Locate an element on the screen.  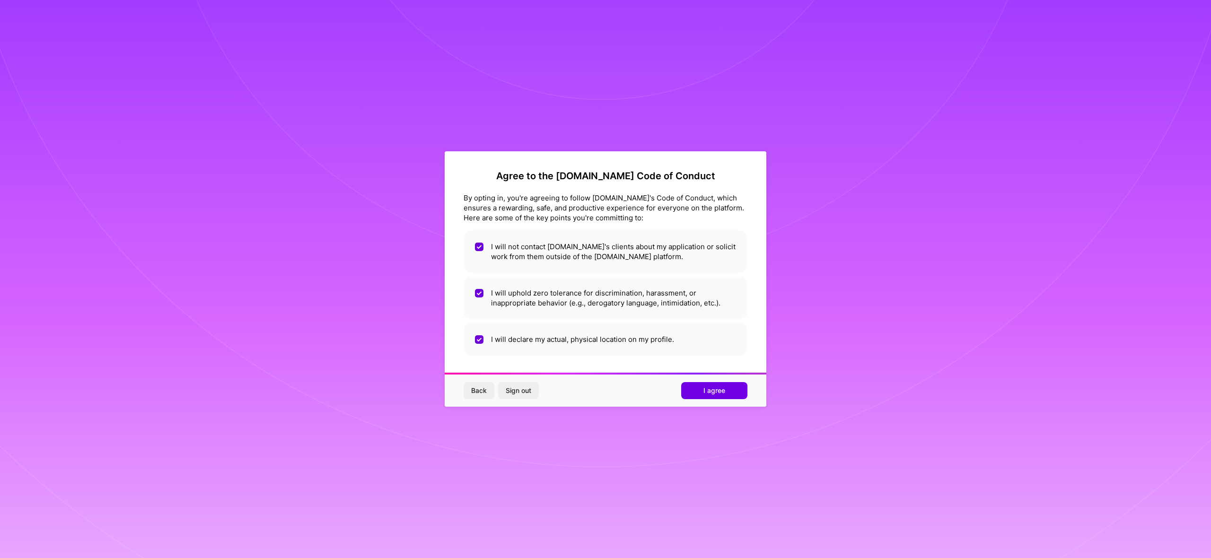
span: Back is located at coordinates (479, 391).